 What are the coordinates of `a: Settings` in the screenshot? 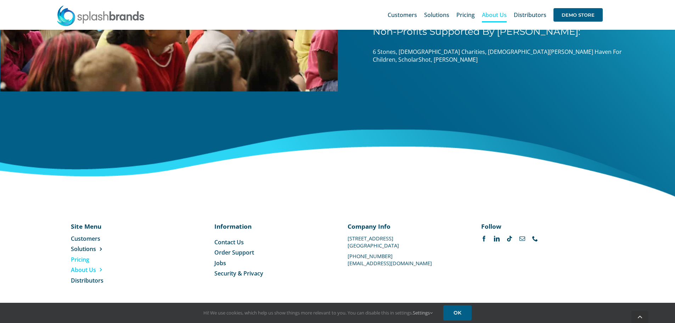 It's located at (422, 312).